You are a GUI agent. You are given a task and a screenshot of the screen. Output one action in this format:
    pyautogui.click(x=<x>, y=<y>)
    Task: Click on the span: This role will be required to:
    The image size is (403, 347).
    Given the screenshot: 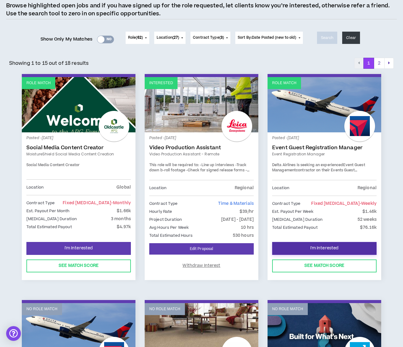 What is the action you would take?
    pyautogui.click(x=174, y=165)
    